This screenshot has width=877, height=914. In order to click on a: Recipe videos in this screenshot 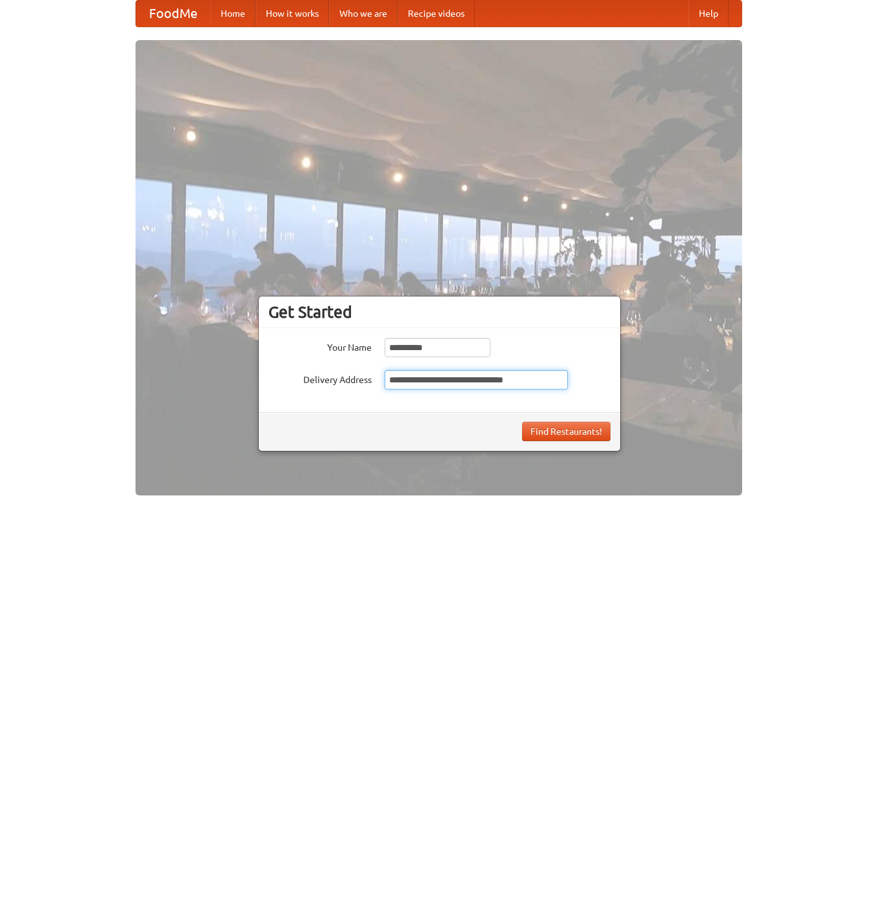, I will do `click(436, 14)`.